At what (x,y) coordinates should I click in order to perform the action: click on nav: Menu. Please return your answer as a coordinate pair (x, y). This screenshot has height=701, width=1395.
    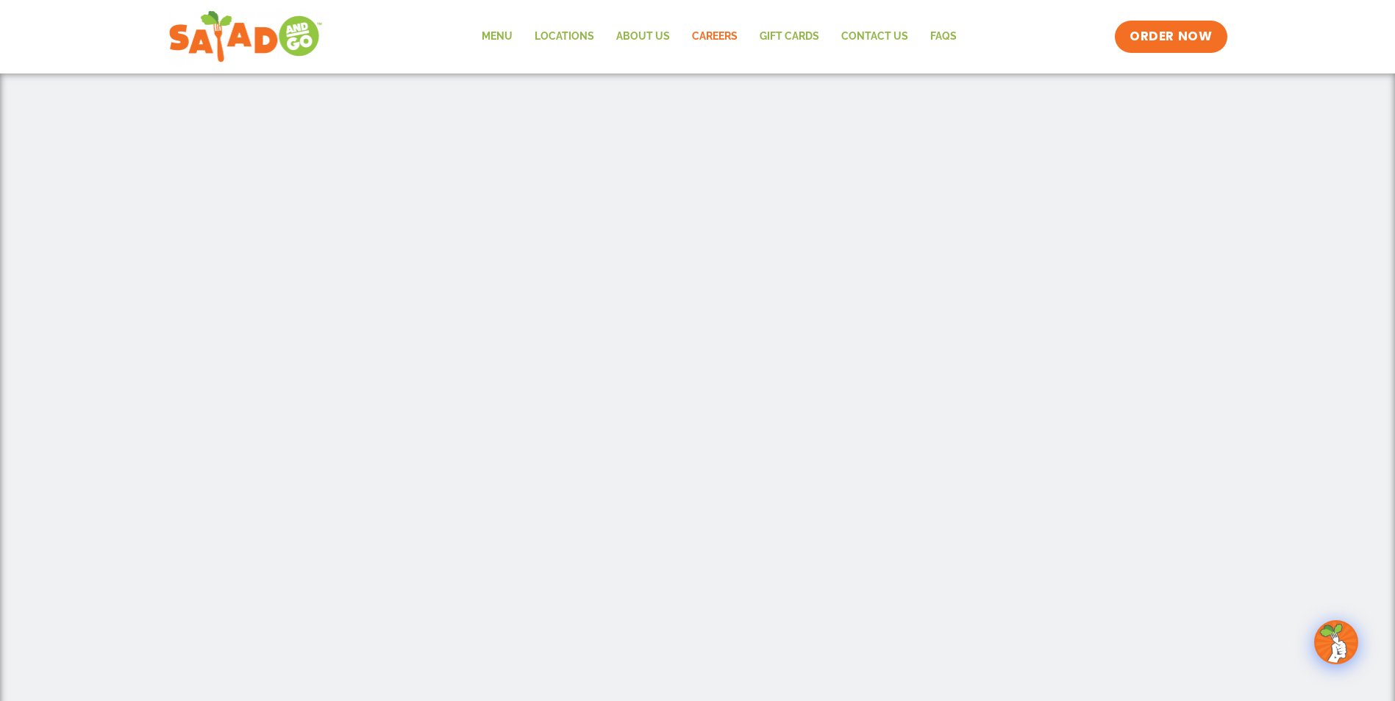
    Looking at the image, I should click on (719, 37).